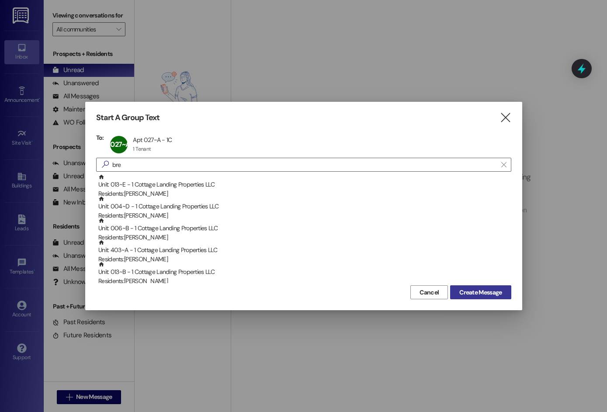 The image size is (607, 412). I want to click on button: Create Message, so click(480, 292).